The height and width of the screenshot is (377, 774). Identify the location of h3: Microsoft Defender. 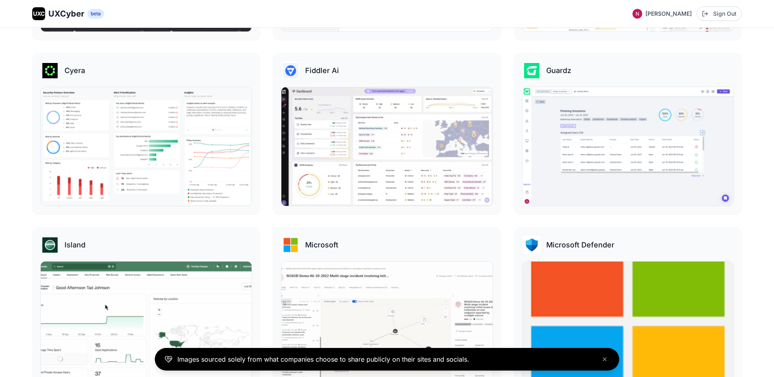
(580, 245).